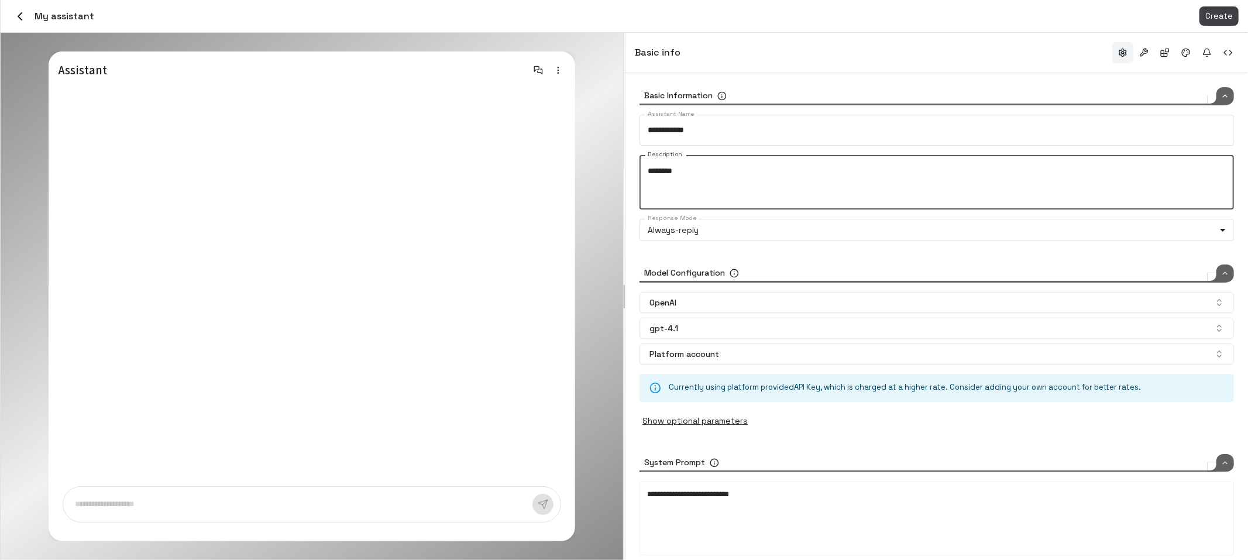  Describe the element at coordinates (1165, 53) in the screenshot. I see `button: Integrations` at that location.